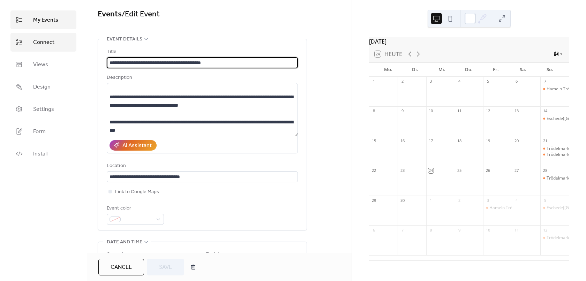 This screenshot has width=586, height=281. What do you see at coordinates (431, 141) in the screenshot?
I see `div: 17` at bounding box center [431, 141].